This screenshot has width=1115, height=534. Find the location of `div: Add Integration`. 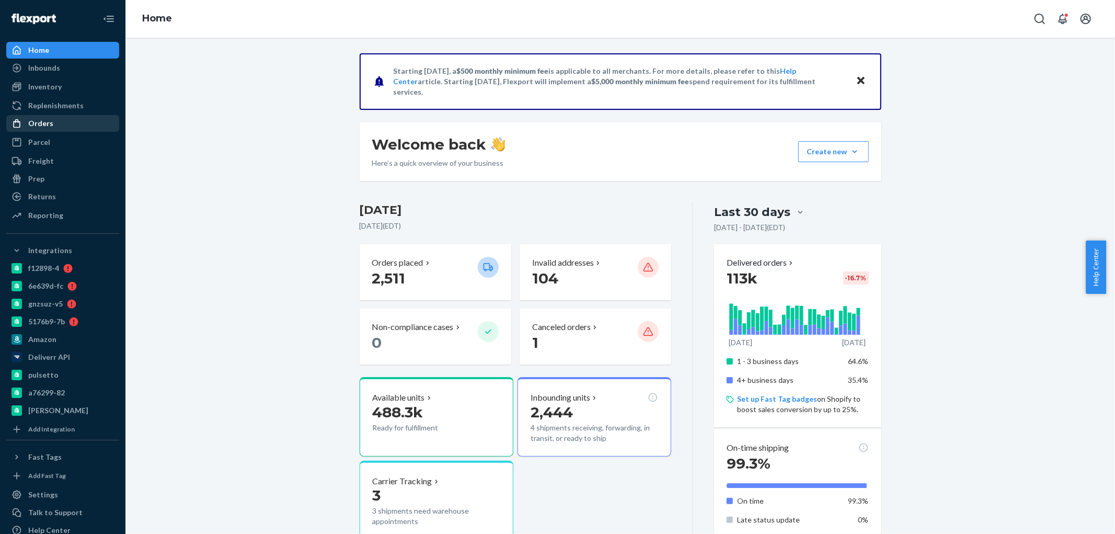

div: Add Integration is located at coordinates (51, 429).